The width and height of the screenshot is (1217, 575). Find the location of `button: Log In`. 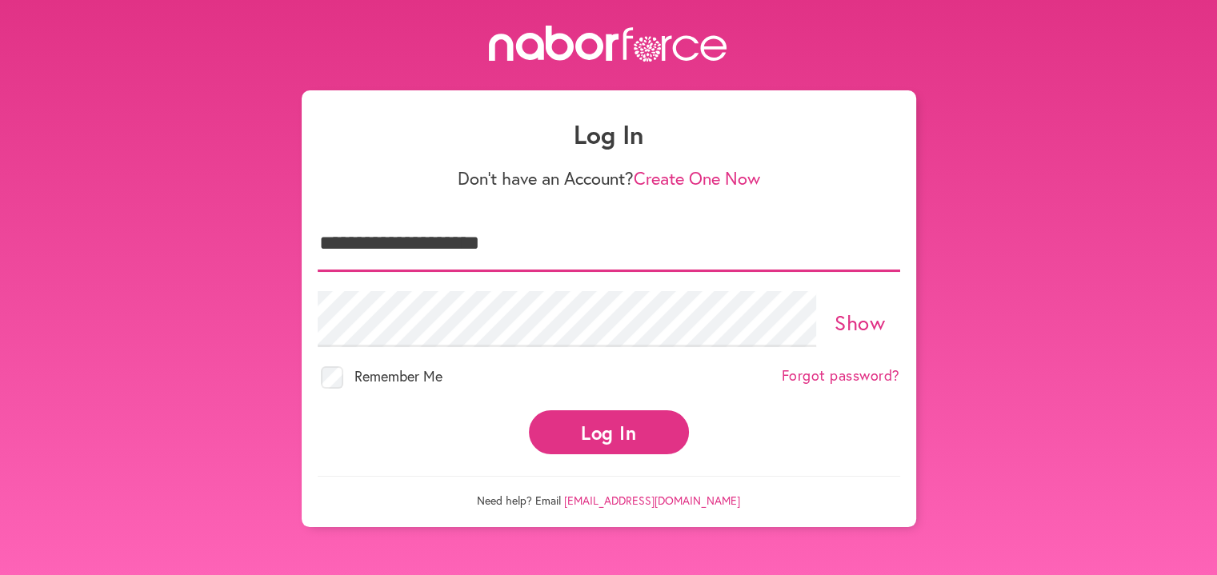

button: Log In is located at coordinates (609, 432).